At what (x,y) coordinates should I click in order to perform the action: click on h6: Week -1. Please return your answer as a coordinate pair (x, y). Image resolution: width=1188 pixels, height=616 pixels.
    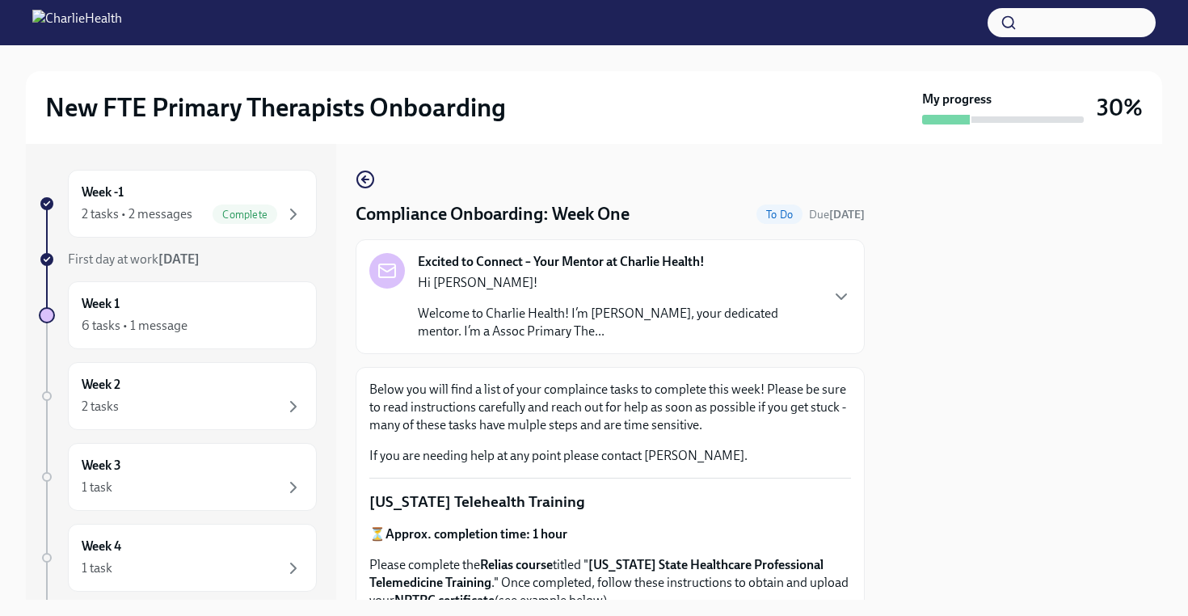
    Looking at the image, I should click on (103, 192).